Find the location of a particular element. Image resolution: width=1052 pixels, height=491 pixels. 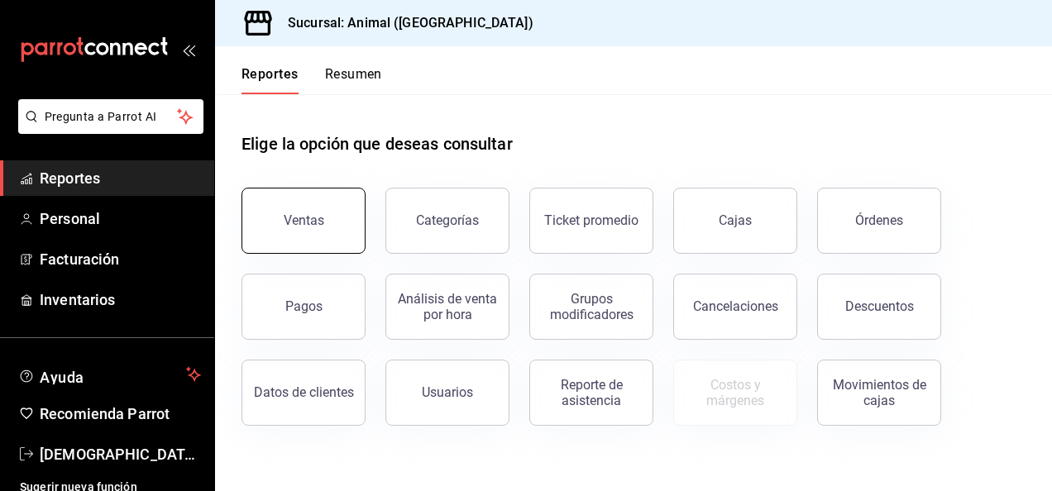

button: Datos de clientes is located at coordinates (304, 393).